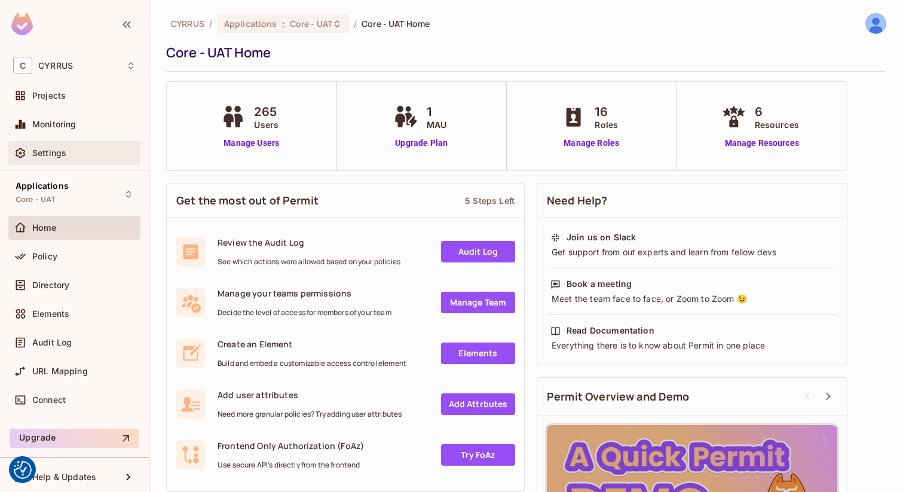 The width and height of the screenshot is (903, 492). What do you see at coordinates (309, 242) in the screenshot?
I see `span: Review the Audit Log` at bounding box center [309, 242].